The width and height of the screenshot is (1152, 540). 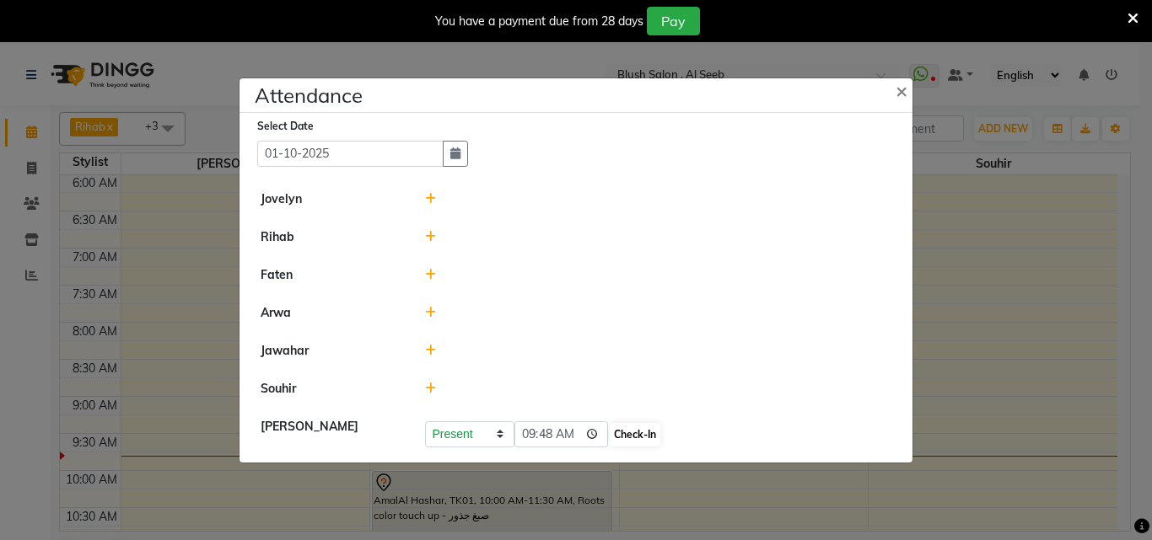 I want to click on label: Select Date, so click(x=285, y=126).